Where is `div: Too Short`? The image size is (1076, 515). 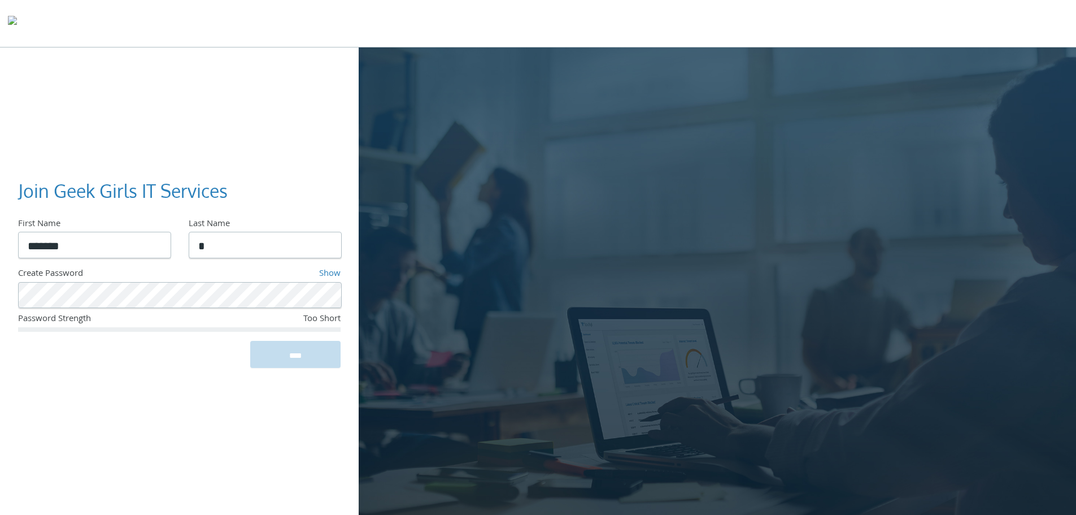
div: Too Short is located at coordinates (287, 320).